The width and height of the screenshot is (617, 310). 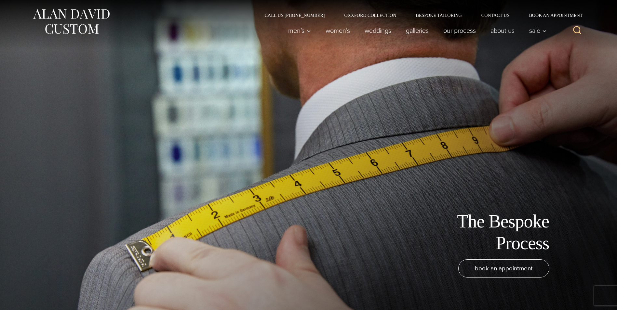 I want to click on a: Oxxford Collection, so click(x=370, y=15).